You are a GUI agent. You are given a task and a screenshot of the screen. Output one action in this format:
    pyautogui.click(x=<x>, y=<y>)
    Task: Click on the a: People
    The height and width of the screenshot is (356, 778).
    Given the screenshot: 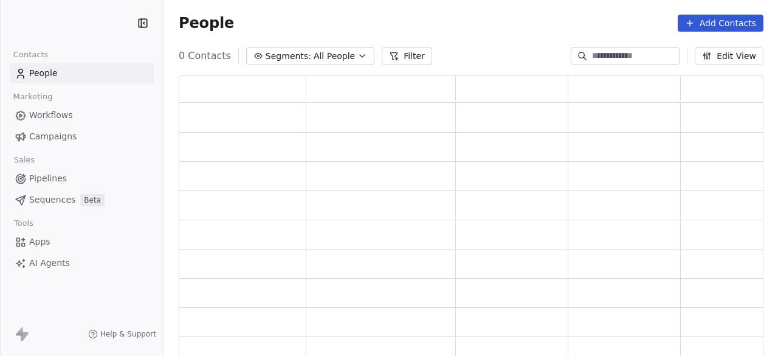 What is the action you would take?
    pyautogui.click(x=81, y=73)
    